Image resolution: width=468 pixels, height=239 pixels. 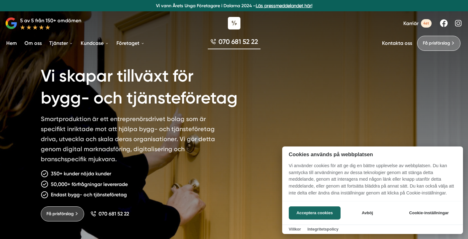 What do you see at coordinates (373, 154) in the screenshot?
I see `h2: Cookies används på webbplatsen` at bounding box center [373, 154].